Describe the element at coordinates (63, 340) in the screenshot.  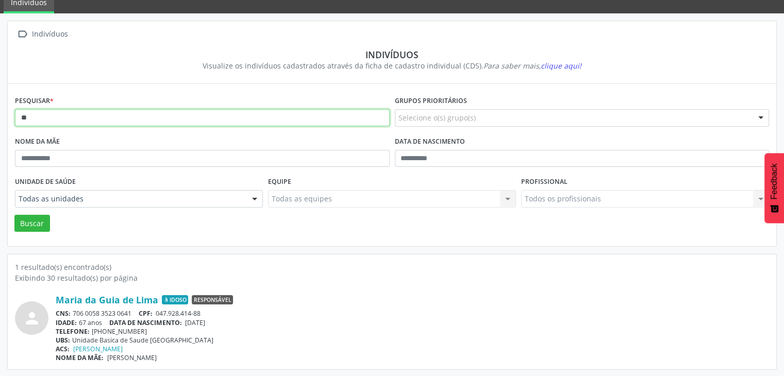
I see `span: UBS:` at that location.